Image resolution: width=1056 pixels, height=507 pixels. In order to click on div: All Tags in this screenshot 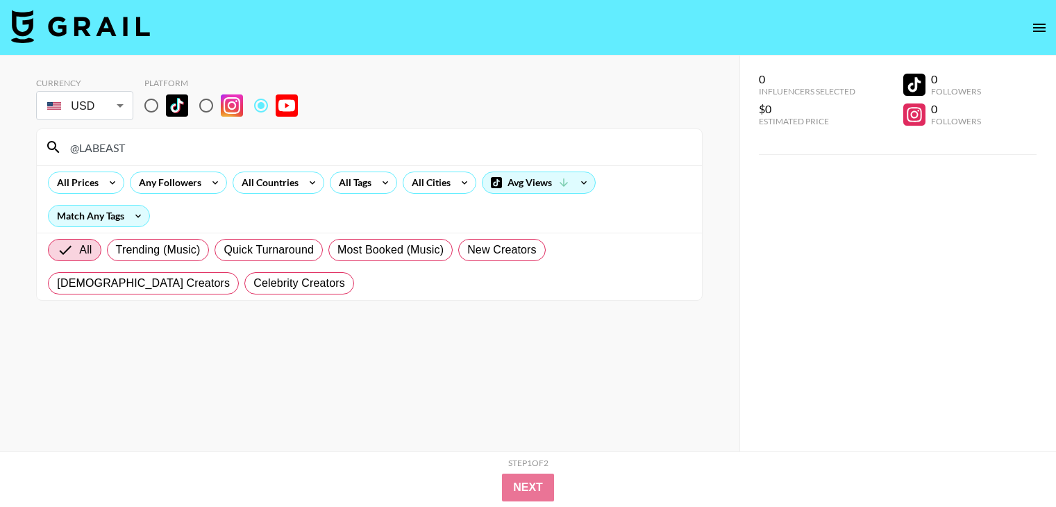, I will do `click(352, 183)`.